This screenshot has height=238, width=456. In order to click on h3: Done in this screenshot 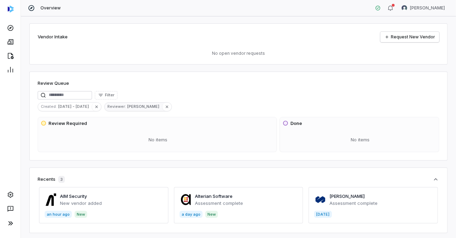, I will do `click(296, 123)`.